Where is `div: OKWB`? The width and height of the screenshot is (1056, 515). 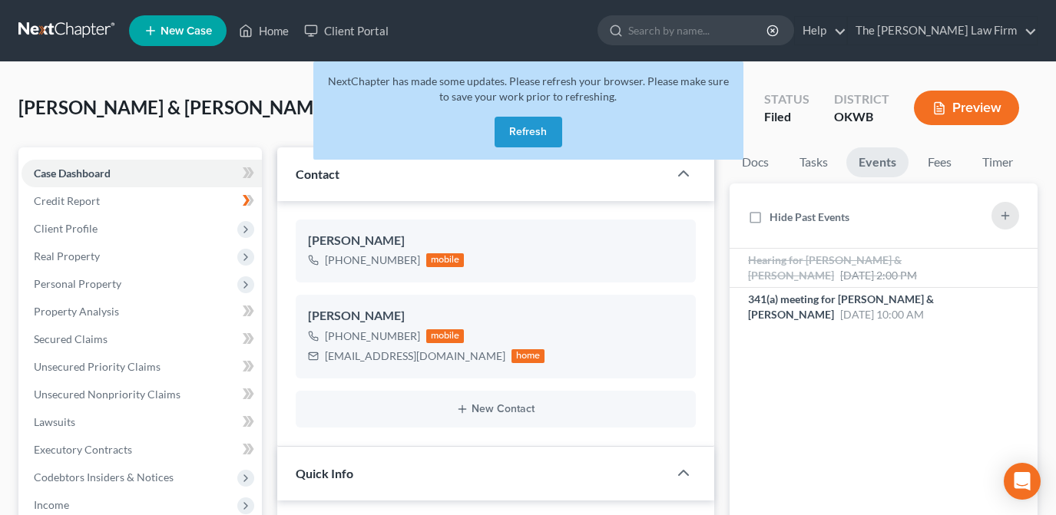
div: OKWB is located at coordinates (862, 117).